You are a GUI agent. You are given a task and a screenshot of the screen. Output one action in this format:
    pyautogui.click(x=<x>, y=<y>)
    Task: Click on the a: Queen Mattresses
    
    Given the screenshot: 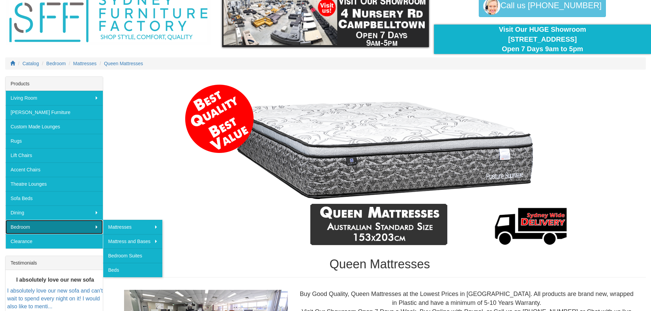 What is the action you would take?
    pyautogui.click(x=123, y=64)
    